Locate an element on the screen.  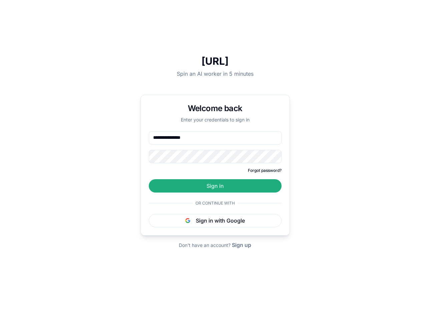
button: Sign in is located at coordinates (215, 186).